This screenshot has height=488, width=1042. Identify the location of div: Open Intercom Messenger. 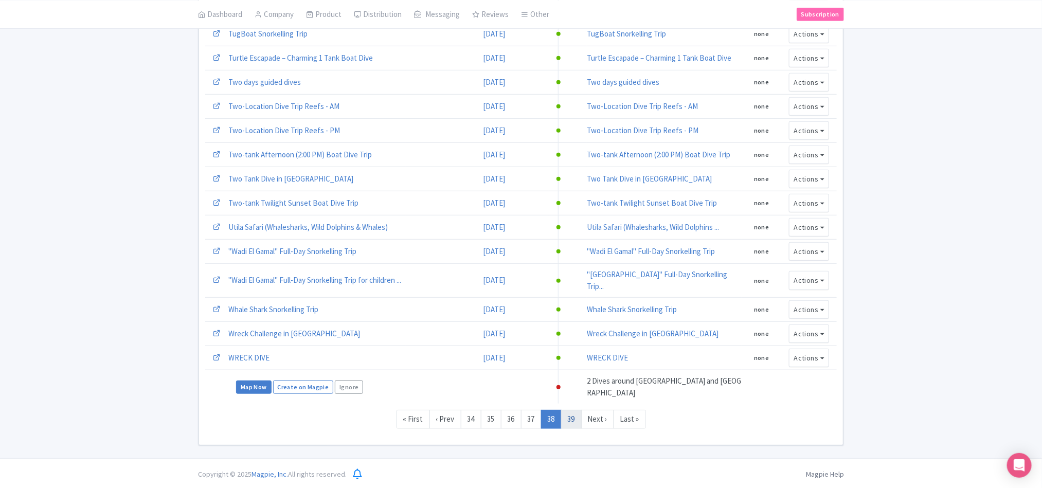
(1020, 466).